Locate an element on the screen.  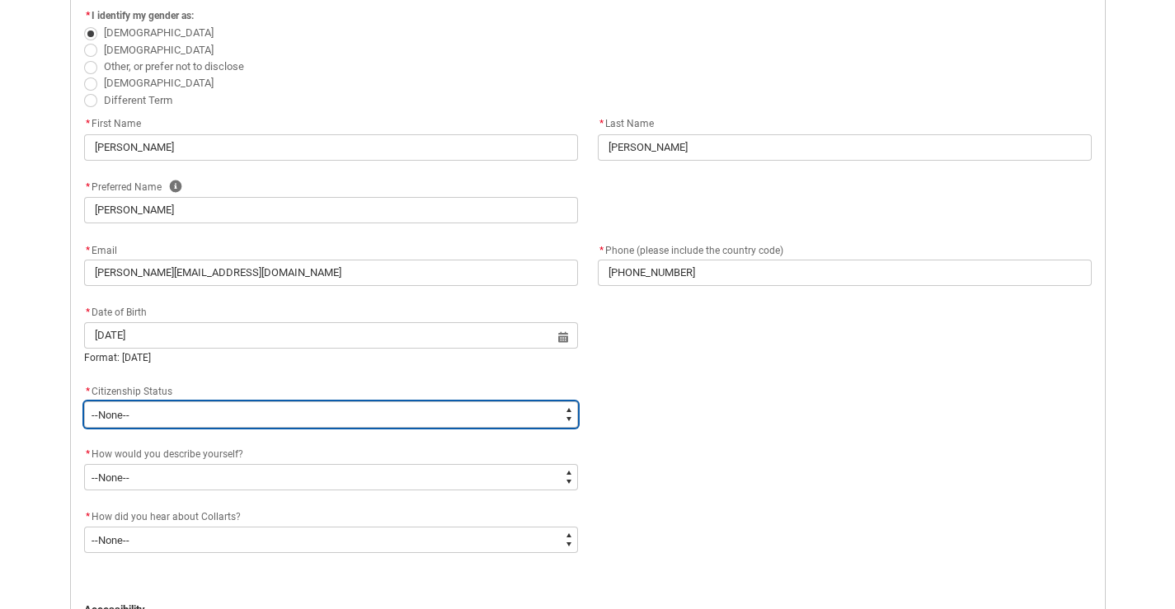
input: you@example.com is located at coordinates (331, 273).